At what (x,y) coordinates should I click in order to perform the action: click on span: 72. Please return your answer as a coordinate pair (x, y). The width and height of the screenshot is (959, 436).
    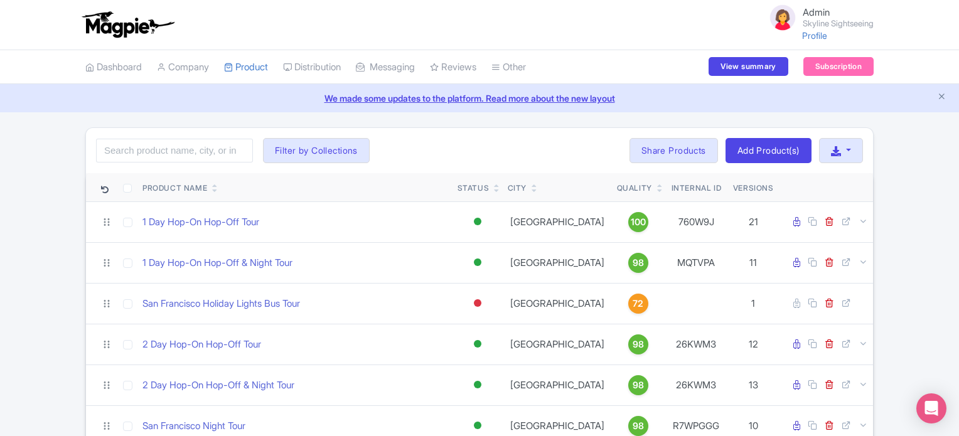
    Looking at the image, I should click on (638, 304).